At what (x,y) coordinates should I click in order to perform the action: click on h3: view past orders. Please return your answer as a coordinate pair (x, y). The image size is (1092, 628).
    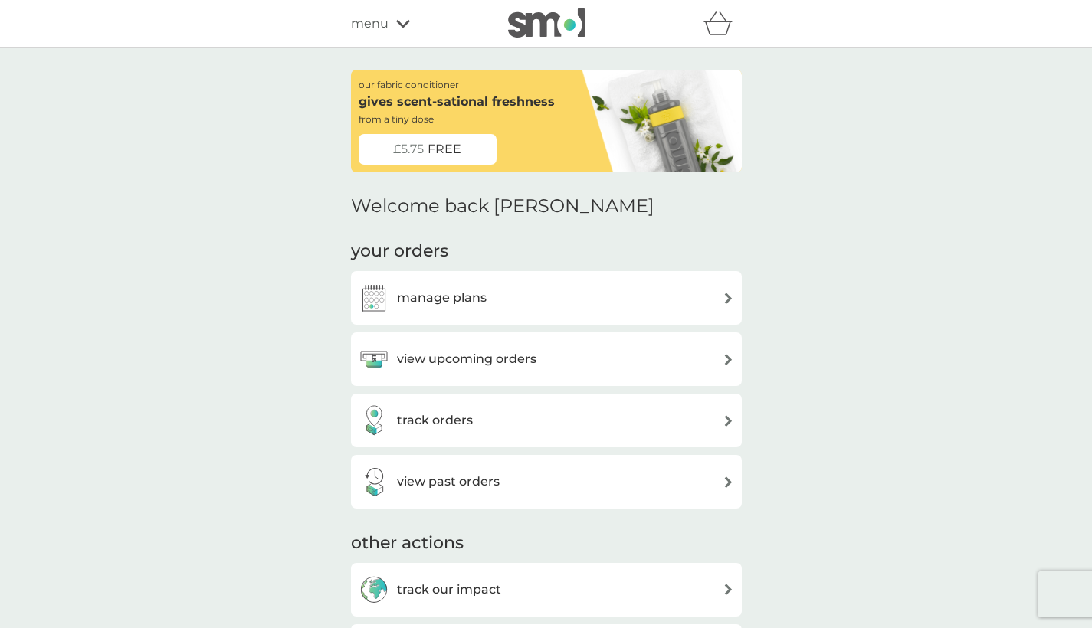
    Looking at the image, I should click on (448, 482).